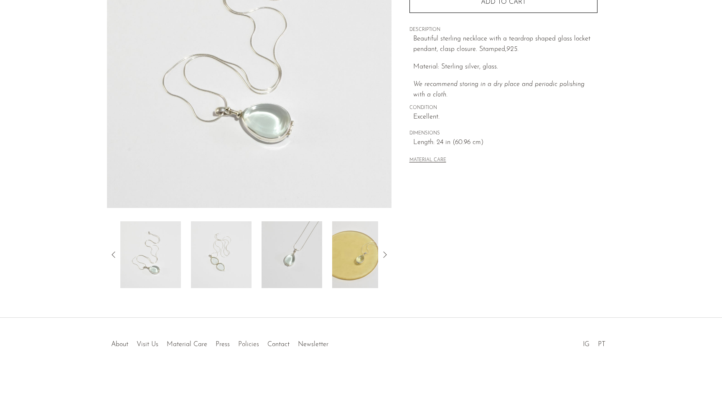 Image resolution: width=722 pixels, height=400 pixels. What do you see at coordinates (278, 345) in the screenshot?
I see `a: Contact` at bounding box center [278, 345].